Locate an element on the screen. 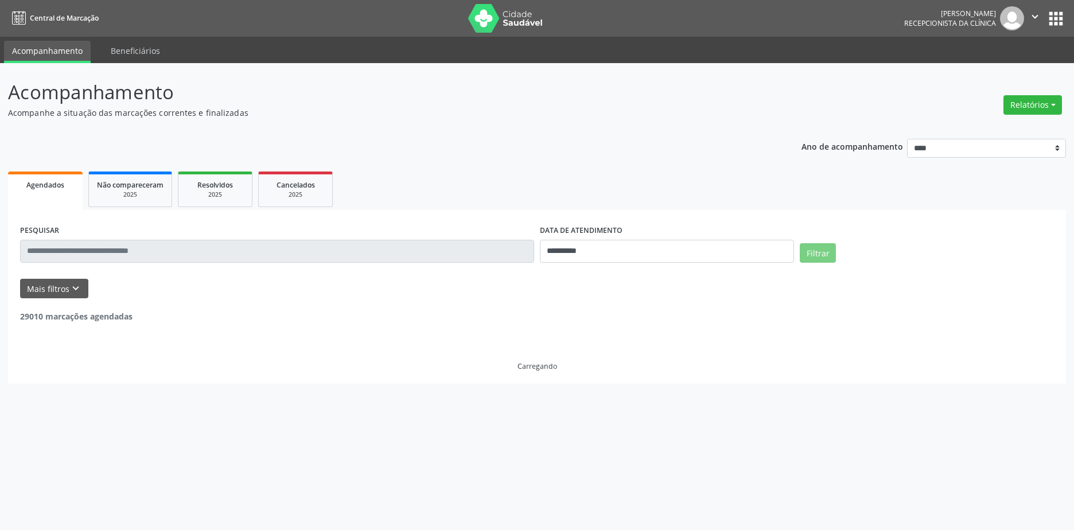 The height and width of the screenshot is (530, 1074). div: Carregando is located at coordinates (537, 366).